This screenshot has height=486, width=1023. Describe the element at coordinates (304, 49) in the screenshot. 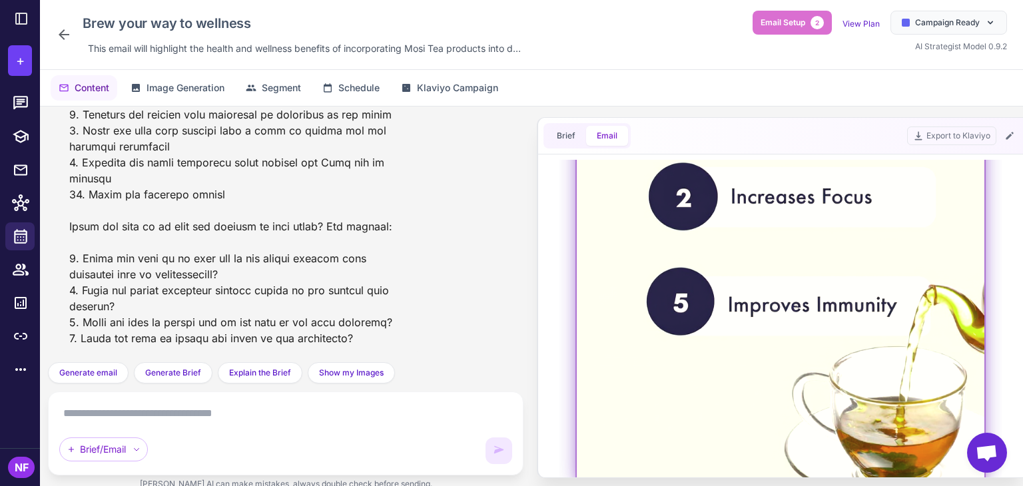

I see `span: This email will highlight the health and wellness benefits of incorporating Mosi Tea products int...` at that location.